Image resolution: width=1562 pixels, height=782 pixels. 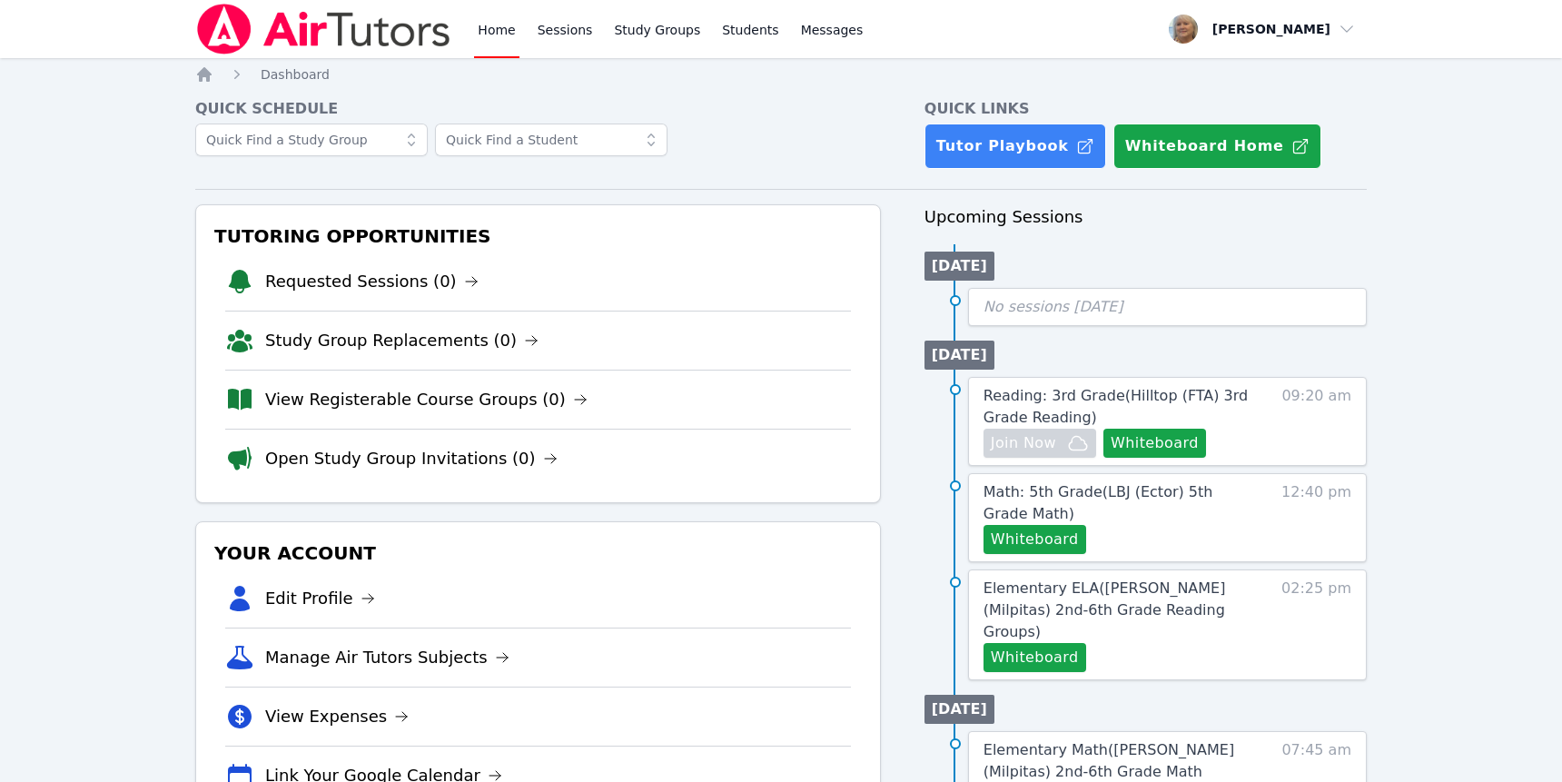 What do you see at coordinates (1217, 146) in the screenshot?
I see `button: Whiteboard Home` at bounding box center [1217, 146].